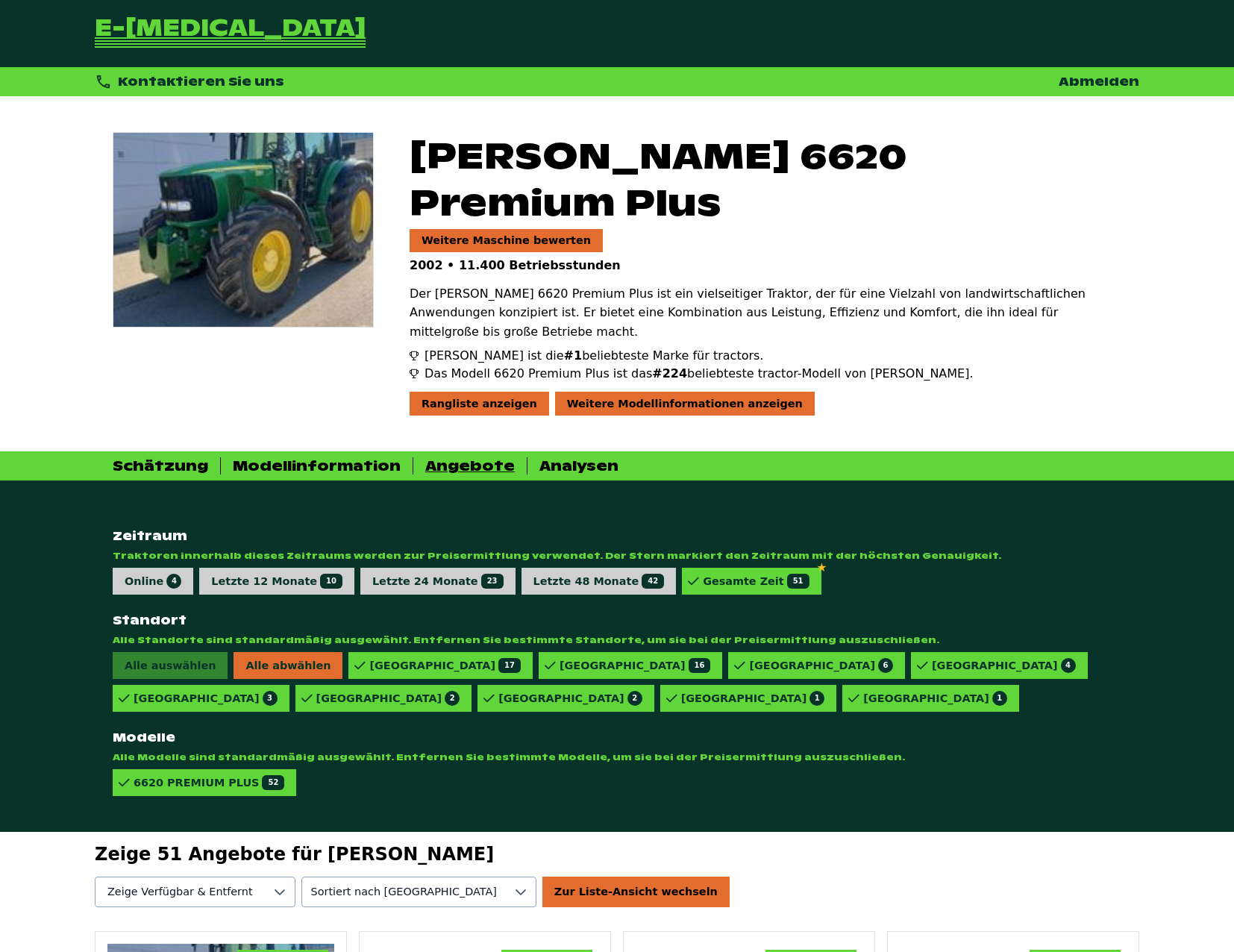 The height and width of the screenshot is (952, 1234). What do you see at coordinates (438, 581) in the screenshot?
I see `div: Letzte 24 Monate` at bounding box center [438, 581].